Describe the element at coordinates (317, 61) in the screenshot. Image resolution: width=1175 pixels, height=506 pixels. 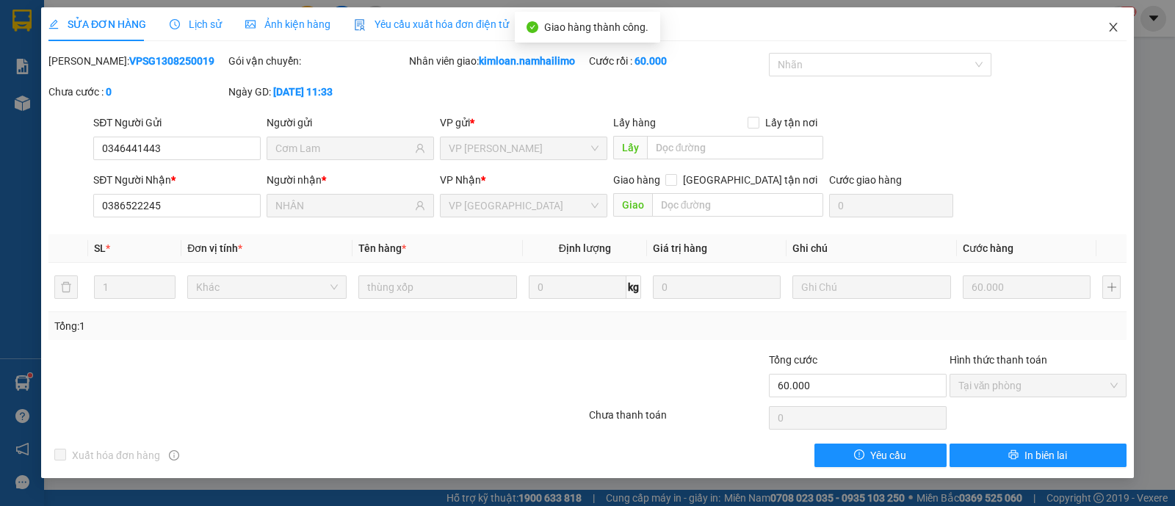
I see `div: Gói vận chuyển:` at that location.